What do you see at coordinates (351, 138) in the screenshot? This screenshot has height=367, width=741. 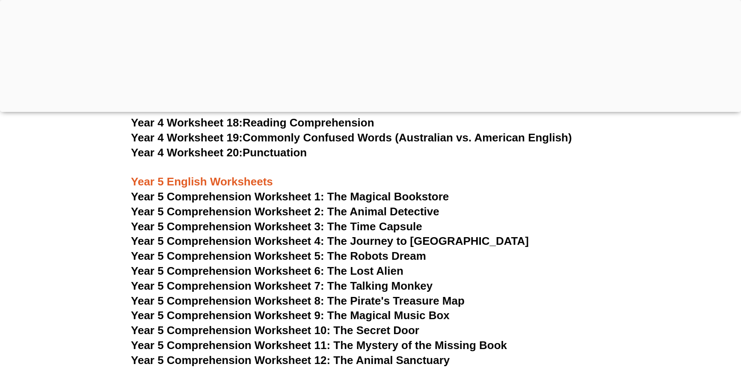 I see `a: Year 4 Worksheet 19:Commonly Confused Words (Australian vs. American English)` at bounding box center [351, 138].